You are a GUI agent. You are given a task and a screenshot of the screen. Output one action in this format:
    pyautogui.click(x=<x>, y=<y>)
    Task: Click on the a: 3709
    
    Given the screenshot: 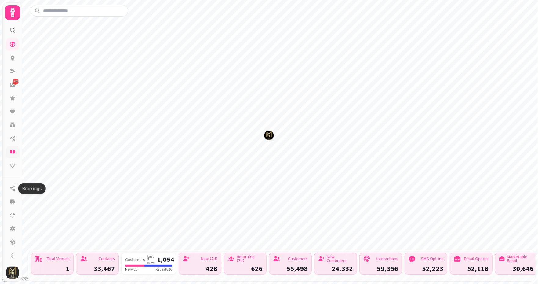 What is the action you would take?
    pyautogui.click(x=13, y=85)
    